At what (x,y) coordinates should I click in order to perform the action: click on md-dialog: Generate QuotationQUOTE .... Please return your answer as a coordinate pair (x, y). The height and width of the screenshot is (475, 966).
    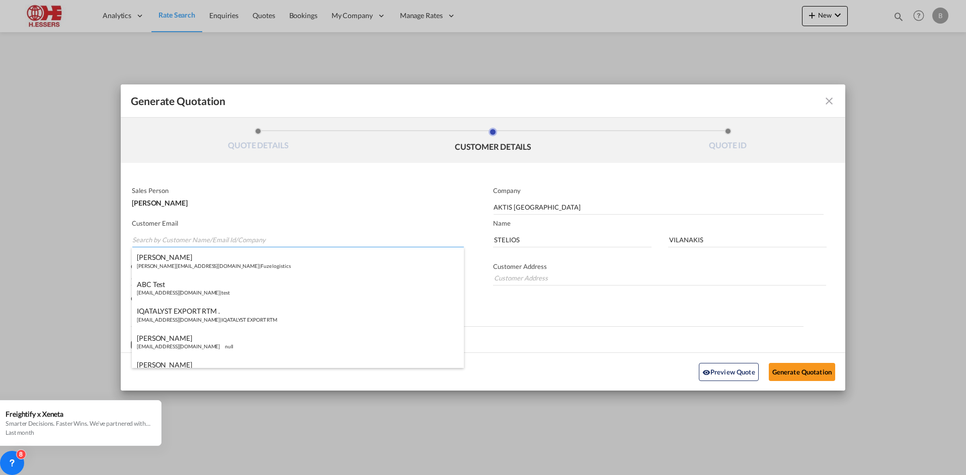
    Looking at the image, I should click on (483, 237).